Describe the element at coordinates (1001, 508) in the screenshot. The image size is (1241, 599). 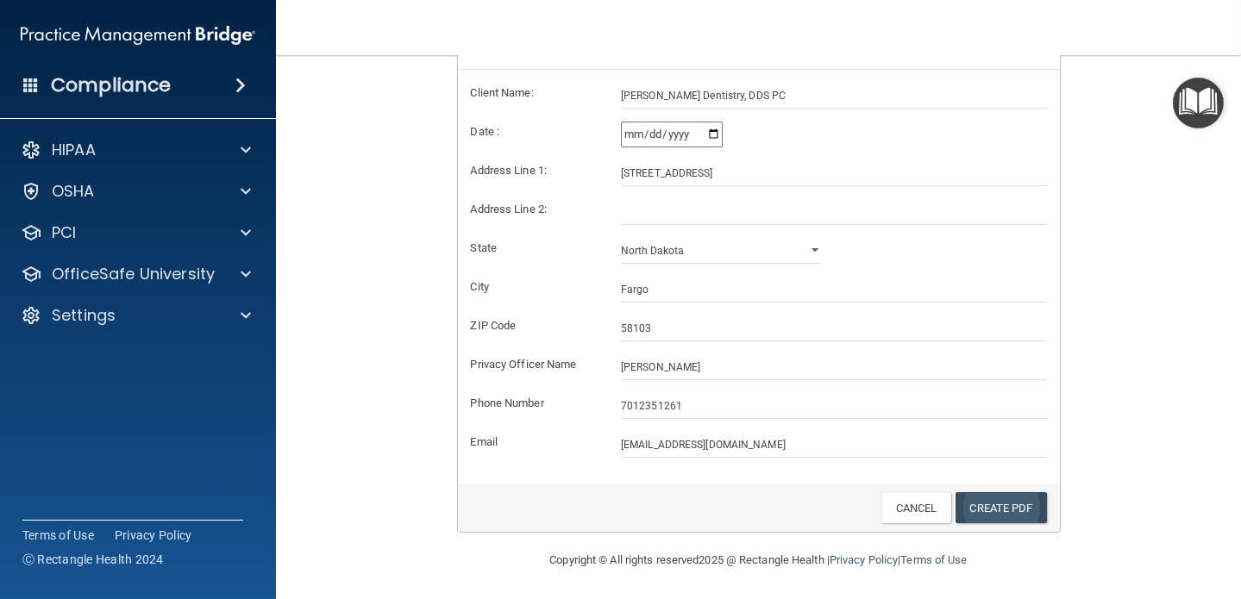
I see `a: Create PDF` at that location.